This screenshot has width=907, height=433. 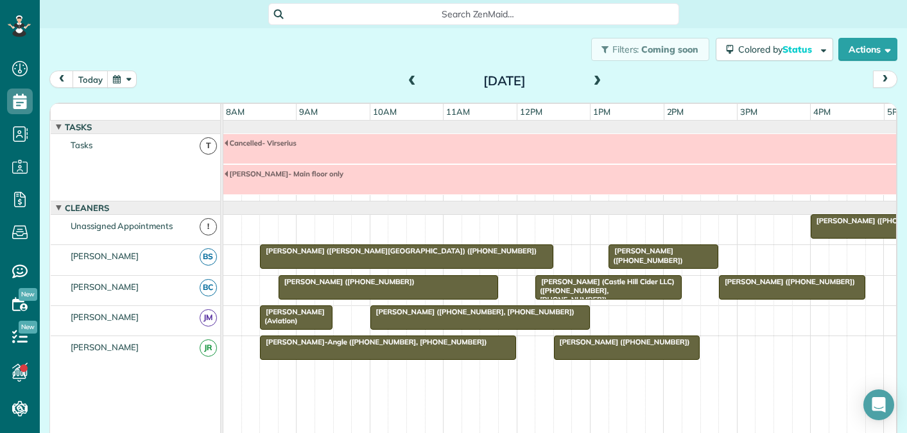 What do you see at coordinates (62, 79) in the screenshot?
I see `button: prev` at bounding box center [62, 79].